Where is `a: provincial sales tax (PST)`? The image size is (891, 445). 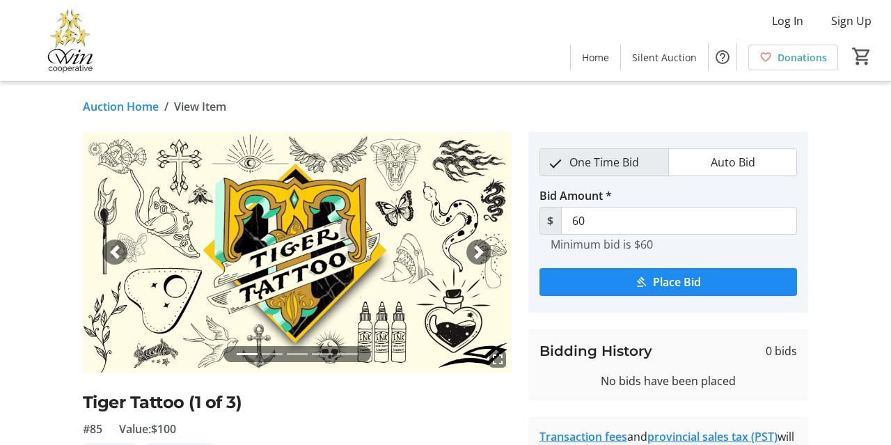
a: provincial sales tax (PST) is located at coordinates (712, 437).